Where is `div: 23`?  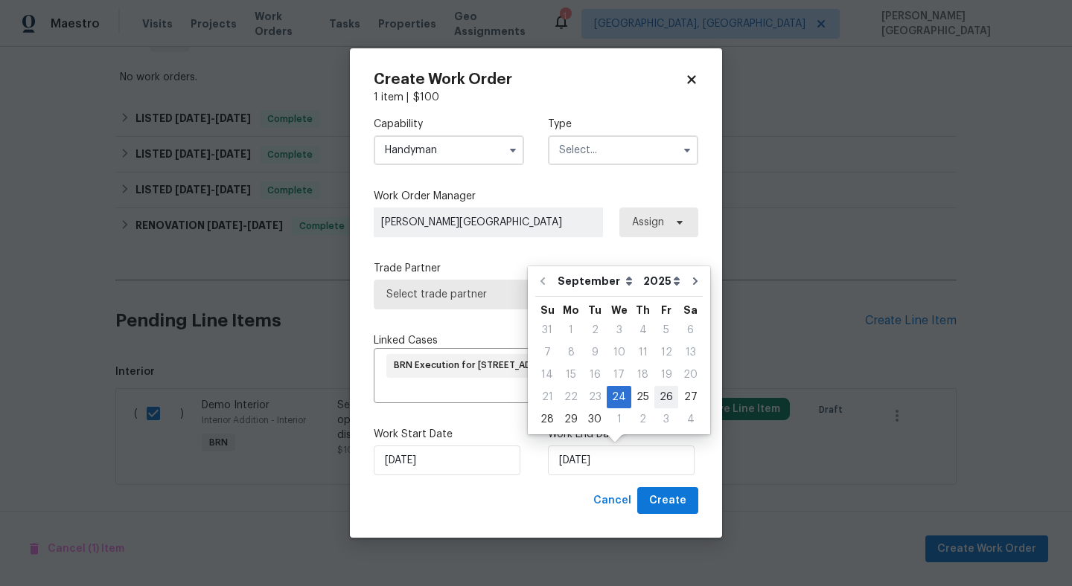
div: 23 is located at coordinates (595, 397).